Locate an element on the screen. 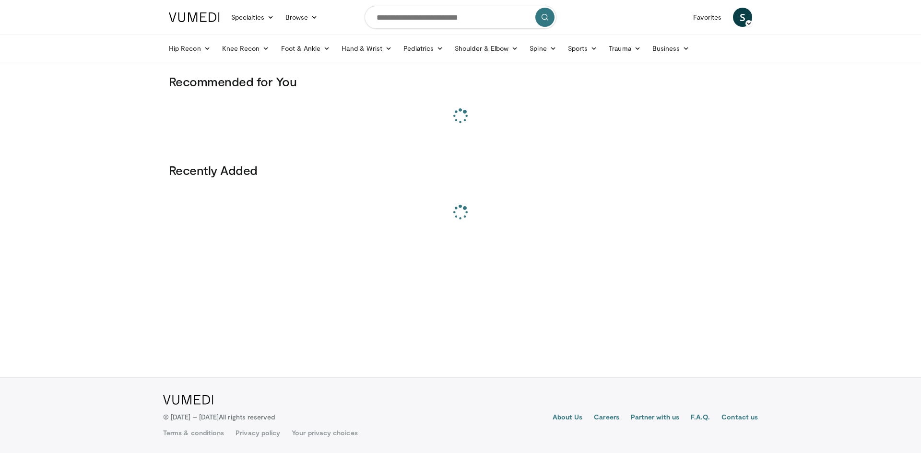  a: Partner with us is located at coordinates (655, 418).